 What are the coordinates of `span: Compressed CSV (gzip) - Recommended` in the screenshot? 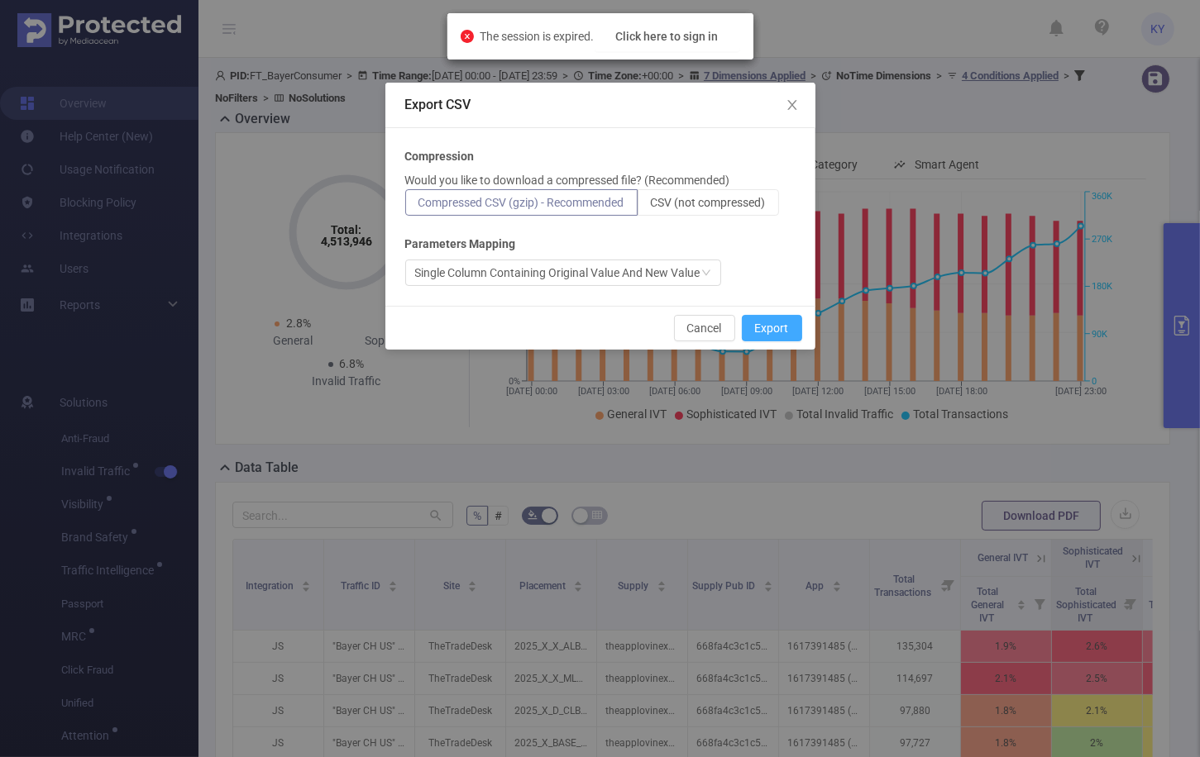 It's located at (521, 203).